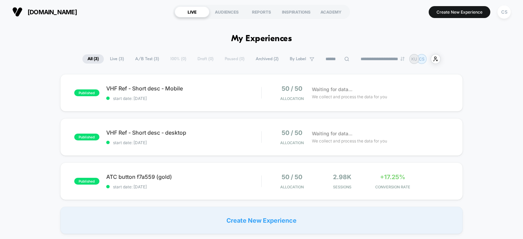  I want to click on p: CS, so click(421, 59).